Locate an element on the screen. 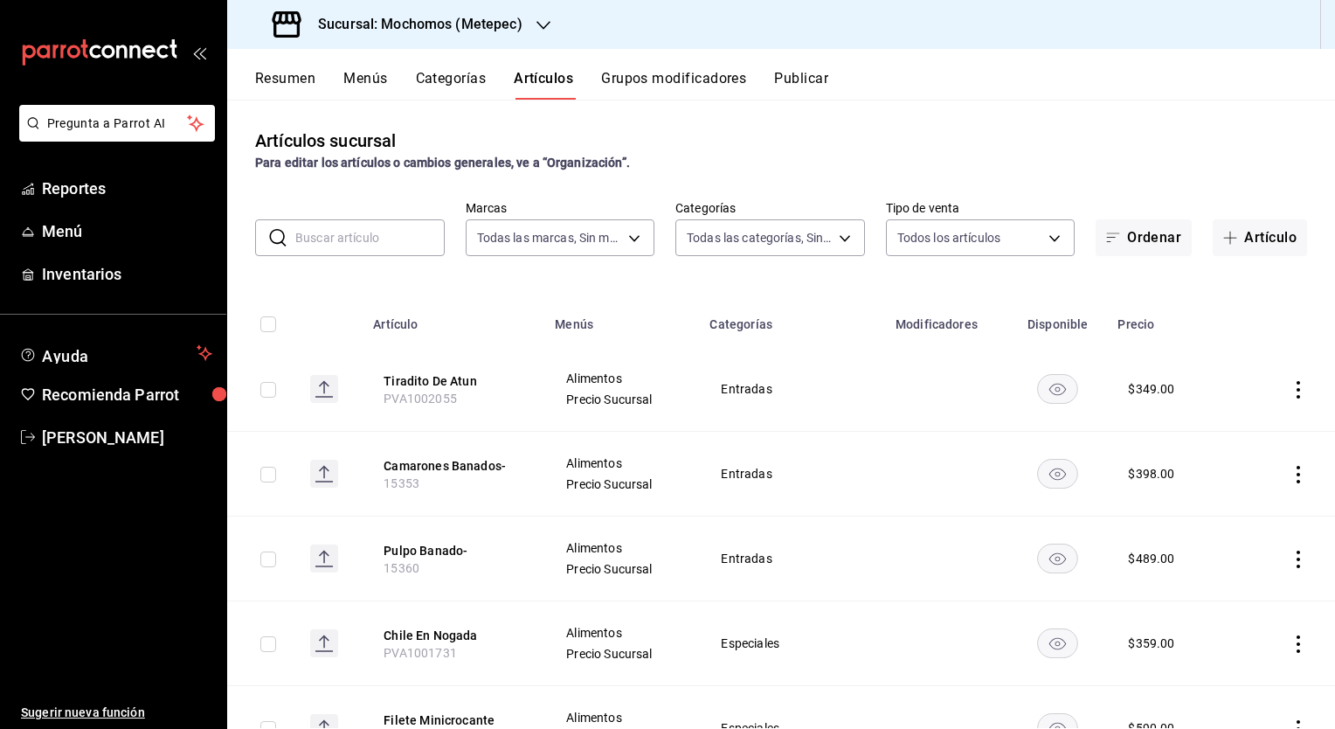 This screenshot has height=729, width=1335. button: Publicar is located at coordinates (801, 85).